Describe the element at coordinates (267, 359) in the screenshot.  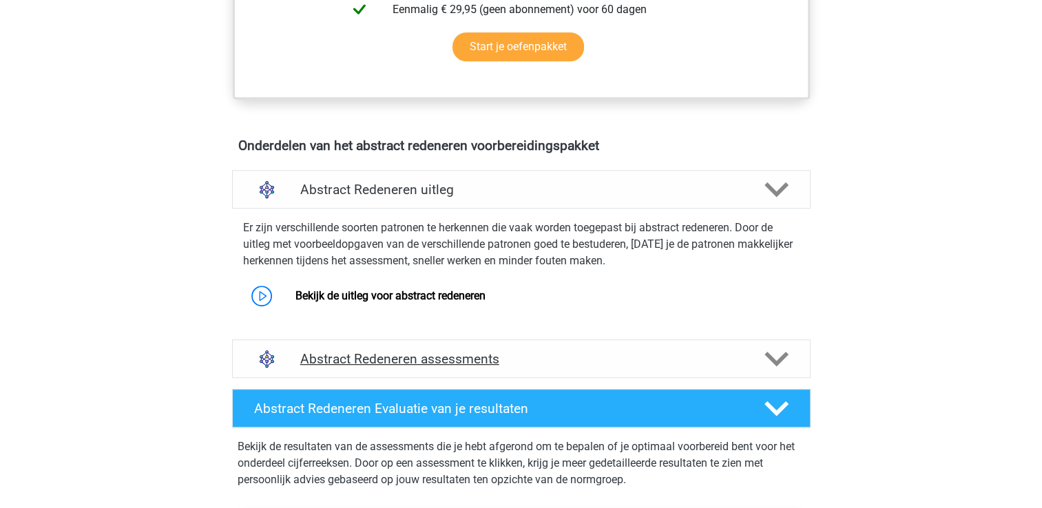
I see `img: abstract redeneren assessments` at that location.